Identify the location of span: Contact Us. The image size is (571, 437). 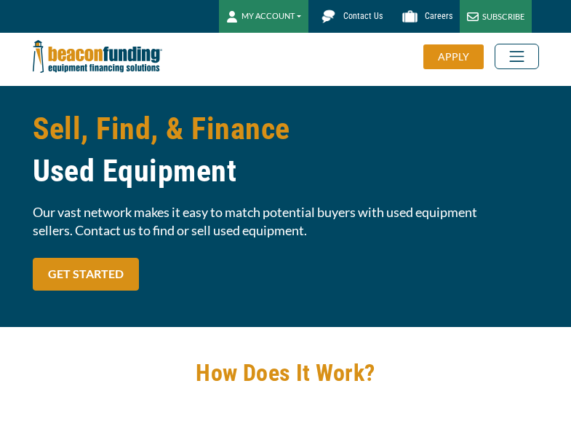
(363, 16).